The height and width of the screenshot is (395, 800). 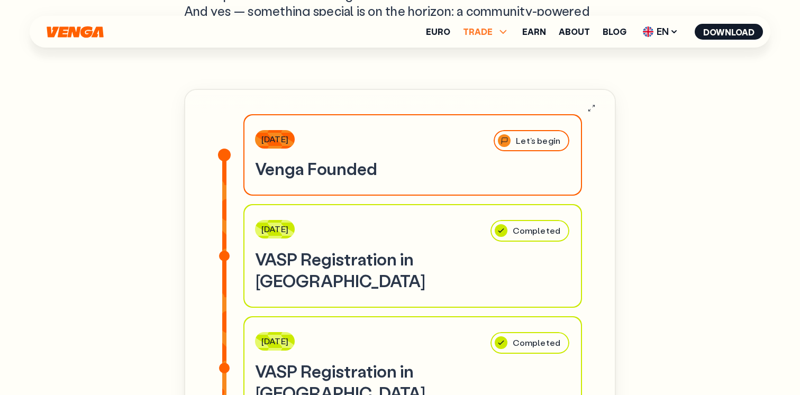 I want to click on img: flag-uk, so click(x=648, y=32).